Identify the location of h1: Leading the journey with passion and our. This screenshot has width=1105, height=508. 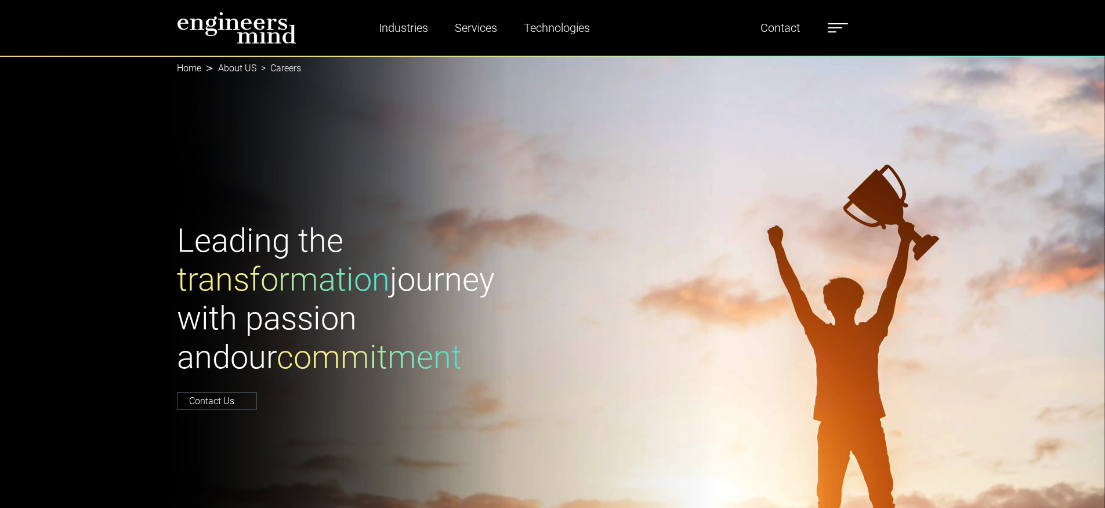
(361, 299).